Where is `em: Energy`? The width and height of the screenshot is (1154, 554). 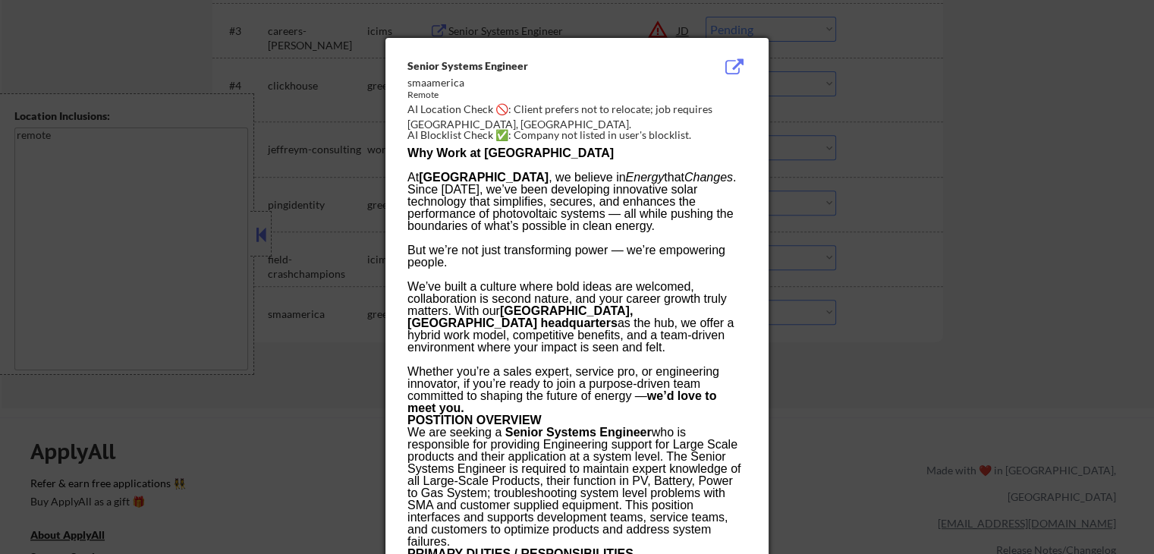 em: Energy is located at coordinates (644, 177).